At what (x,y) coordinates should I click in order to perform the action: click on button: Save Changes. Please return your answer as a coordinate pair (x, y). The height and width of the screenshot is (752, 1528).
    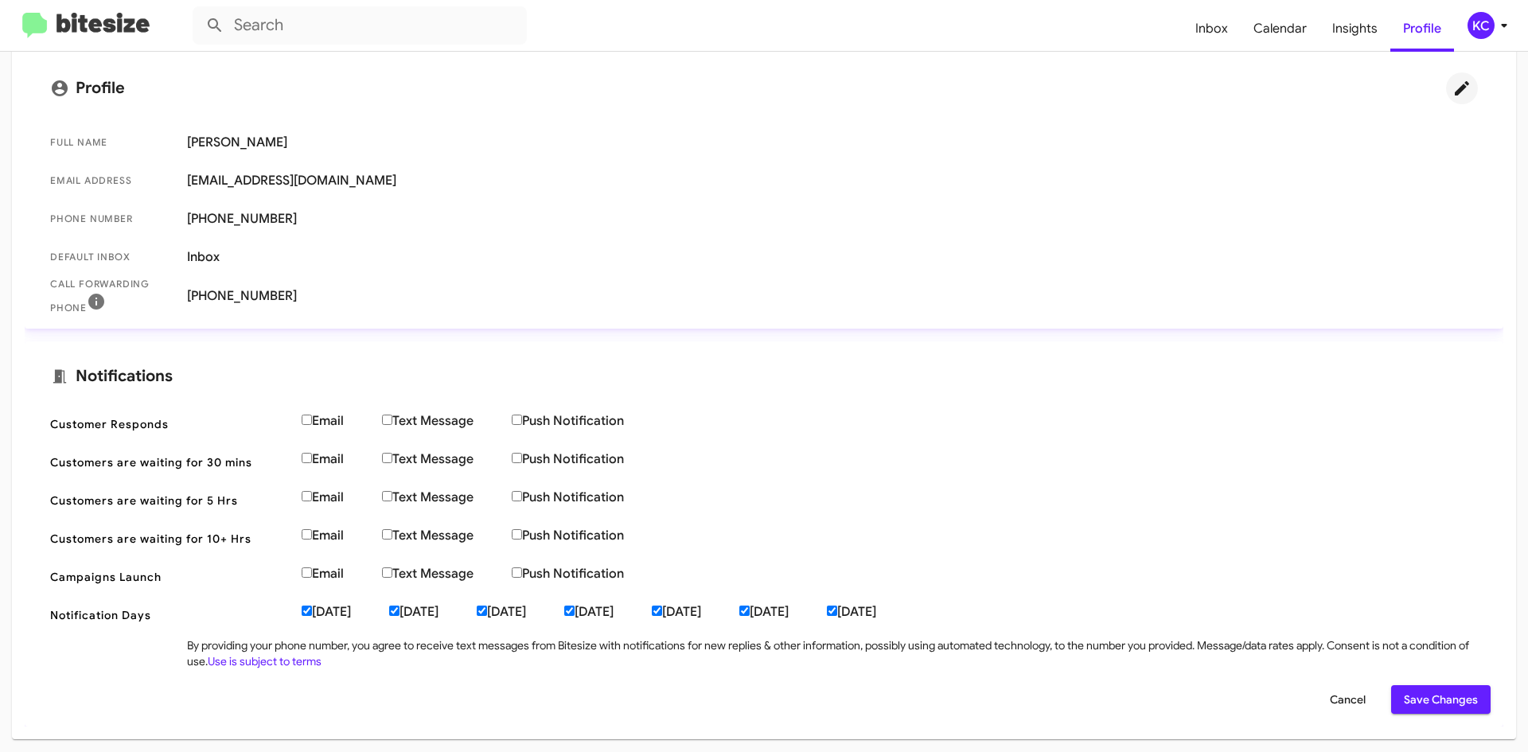
    Looking at the image, I should click on (1440, 699).